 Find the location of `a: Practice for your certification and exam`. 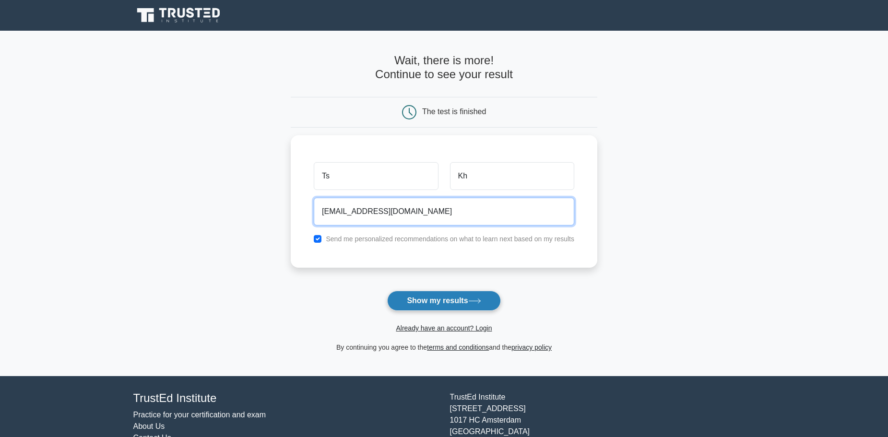

a: Practice for your certification and exam is located at coordinates (200, 415).